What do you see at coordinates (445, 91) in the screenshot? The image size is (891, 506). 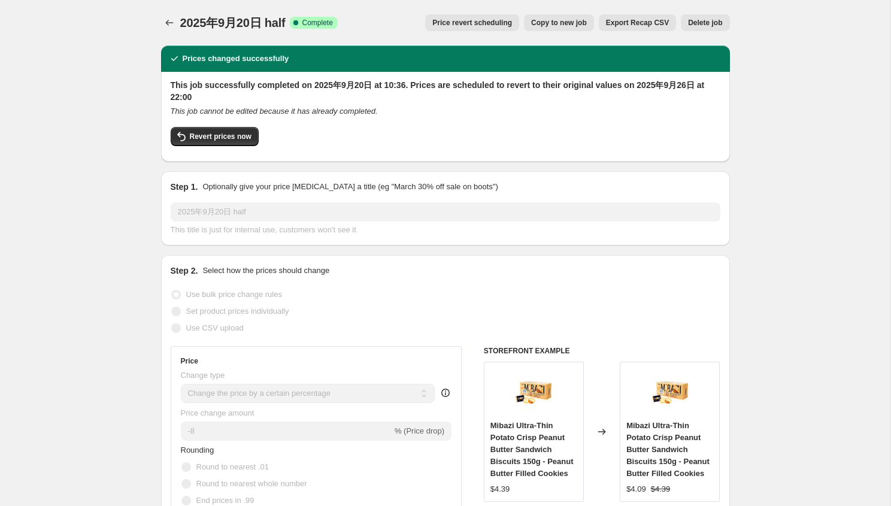 I see `h2: This job successfully completed on 2025年9月20日 at 10:36. Prices are scheduled to revert to their o...` at bounding box center [445, 91].